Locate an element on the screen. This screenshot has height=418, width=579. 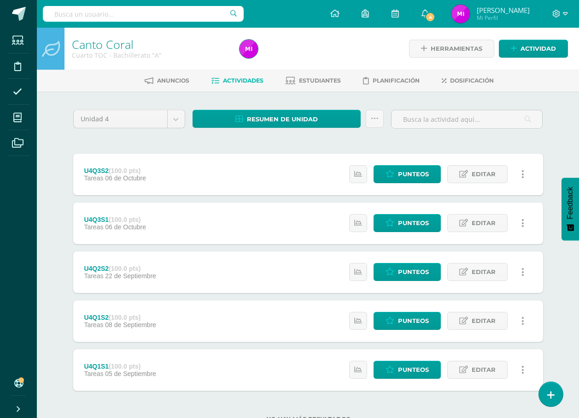
input: Busca un usuario... is located at coordinates (143, 14).